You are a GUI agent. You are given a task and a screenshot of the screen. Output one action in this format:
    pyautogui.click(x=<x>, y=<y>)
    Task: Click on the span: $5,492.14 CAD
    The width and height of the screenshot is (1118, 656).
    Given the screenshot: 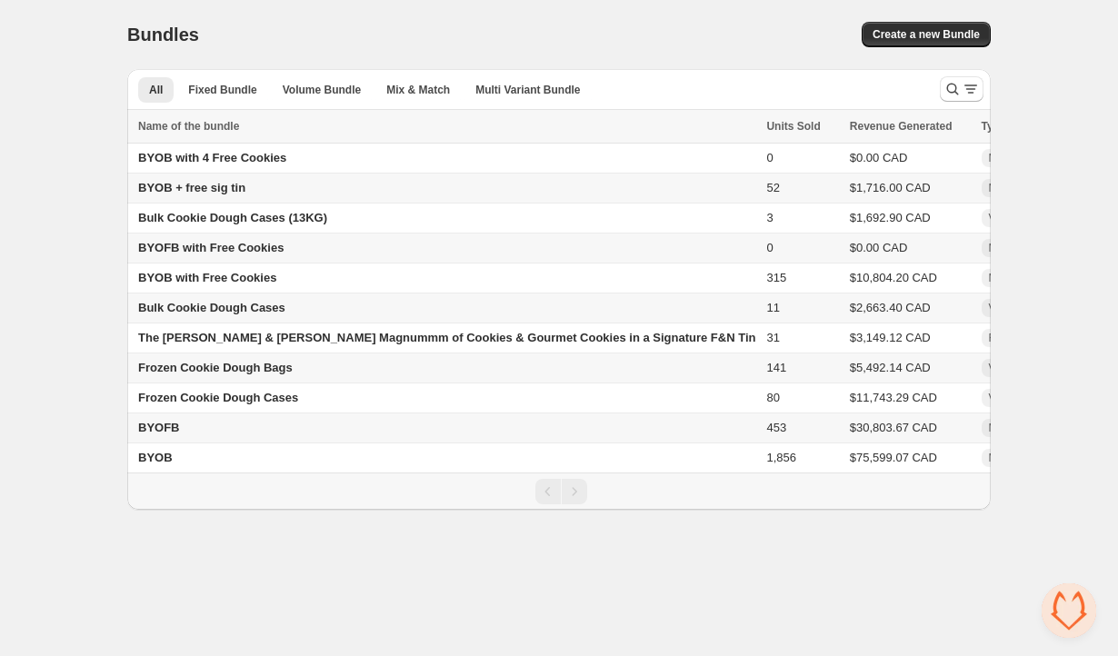 What is the action you would take?
    pyautogui.click(x=890, y=367)
    